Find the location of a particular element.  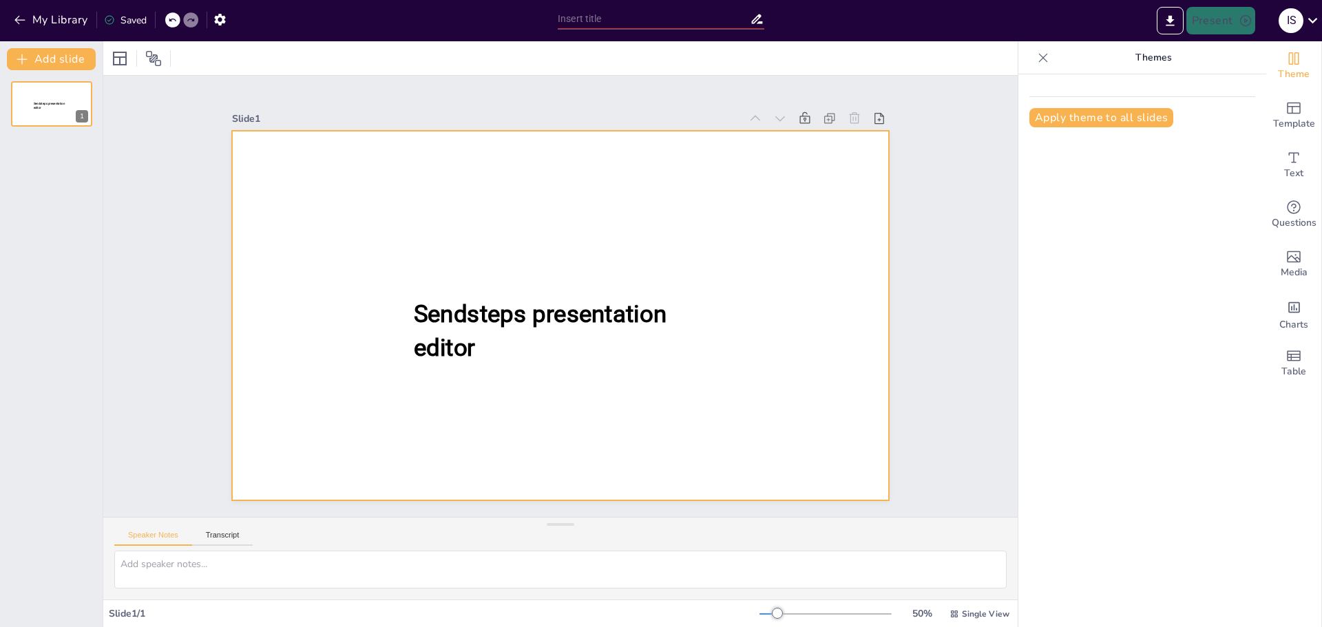

button: Add slide is located at coordinates (51, 59).